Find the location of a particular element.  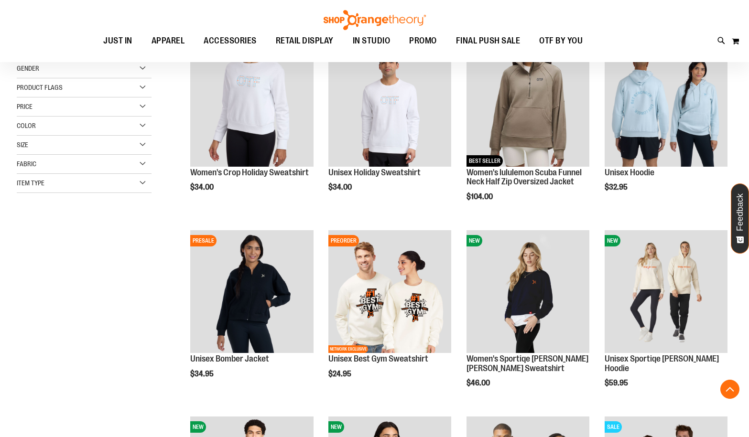

a: Women's Sportiqe Ashlyn French Terry Crewneck SweatshirtNEW is located at coordinates (528, 293).